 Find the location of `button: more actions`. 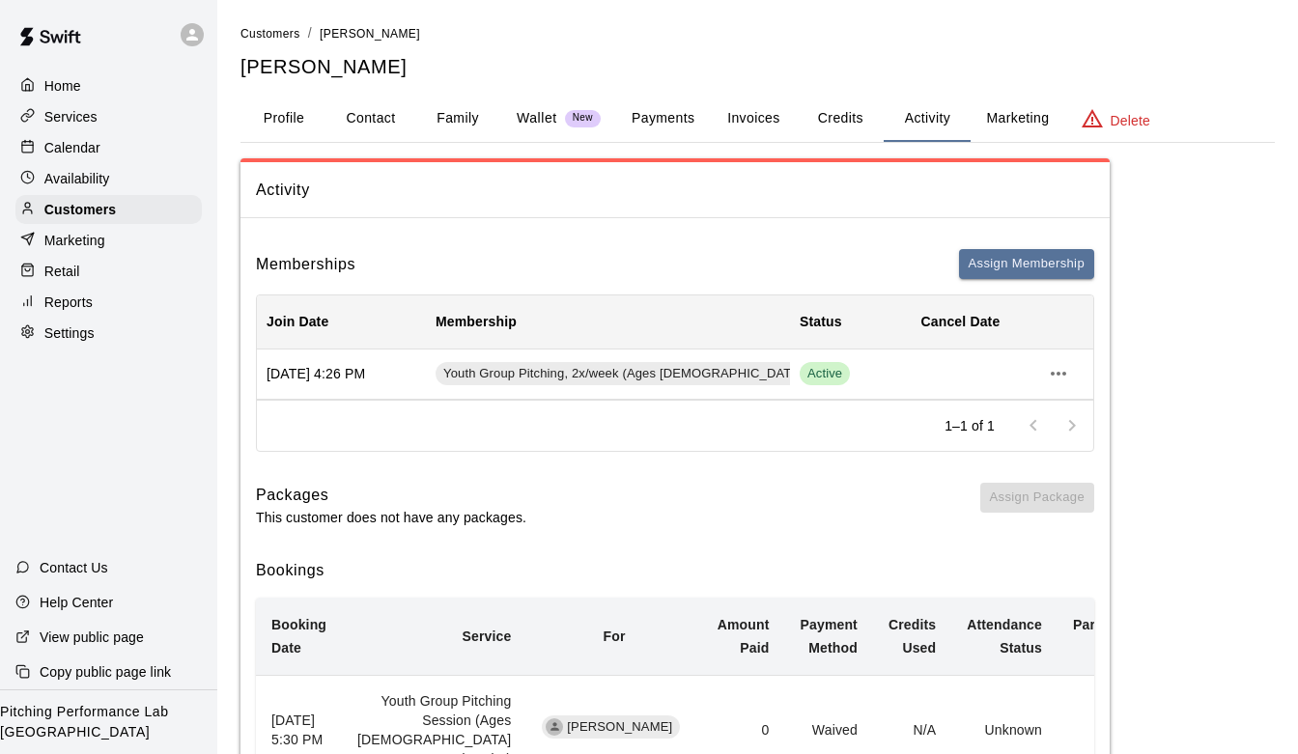

button: more actions is located at coordinates (1059, 374).